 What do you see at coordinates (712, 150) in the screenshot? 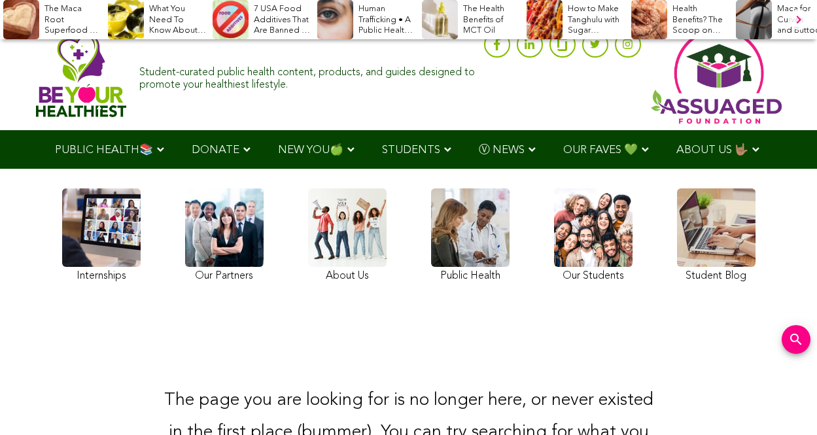
I see `span: ABOUT US 🤟🏽` at bounding box center [712, 150].